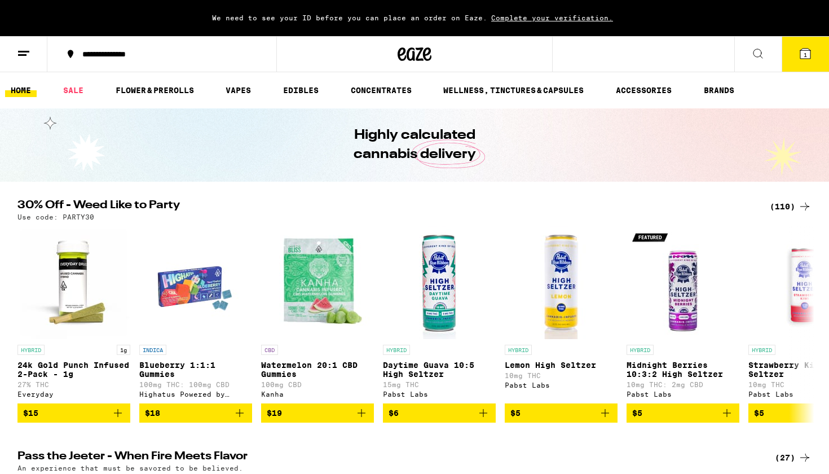 This screenshot has width=829, height=474. I want to click on a: (27), so click(793, 457).